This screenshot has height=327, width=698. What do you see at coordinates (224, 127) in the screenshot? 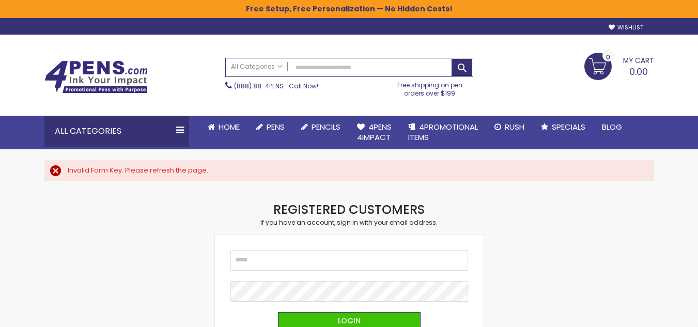
I see `a: Home` at bounding box center [224, 127].